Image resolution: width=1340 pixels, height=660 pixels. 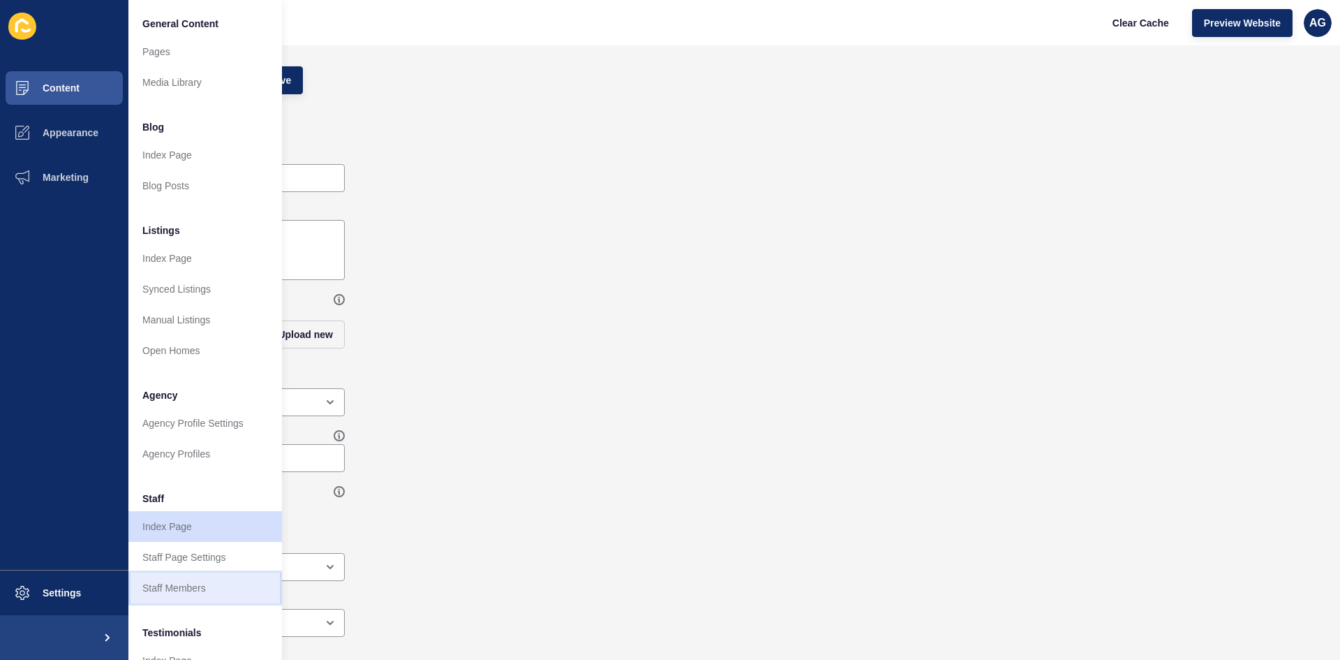 What do you see at coordinates (1318, 23) in the screenshot?
I see `span: AG` at bounding box center [1318, 23].